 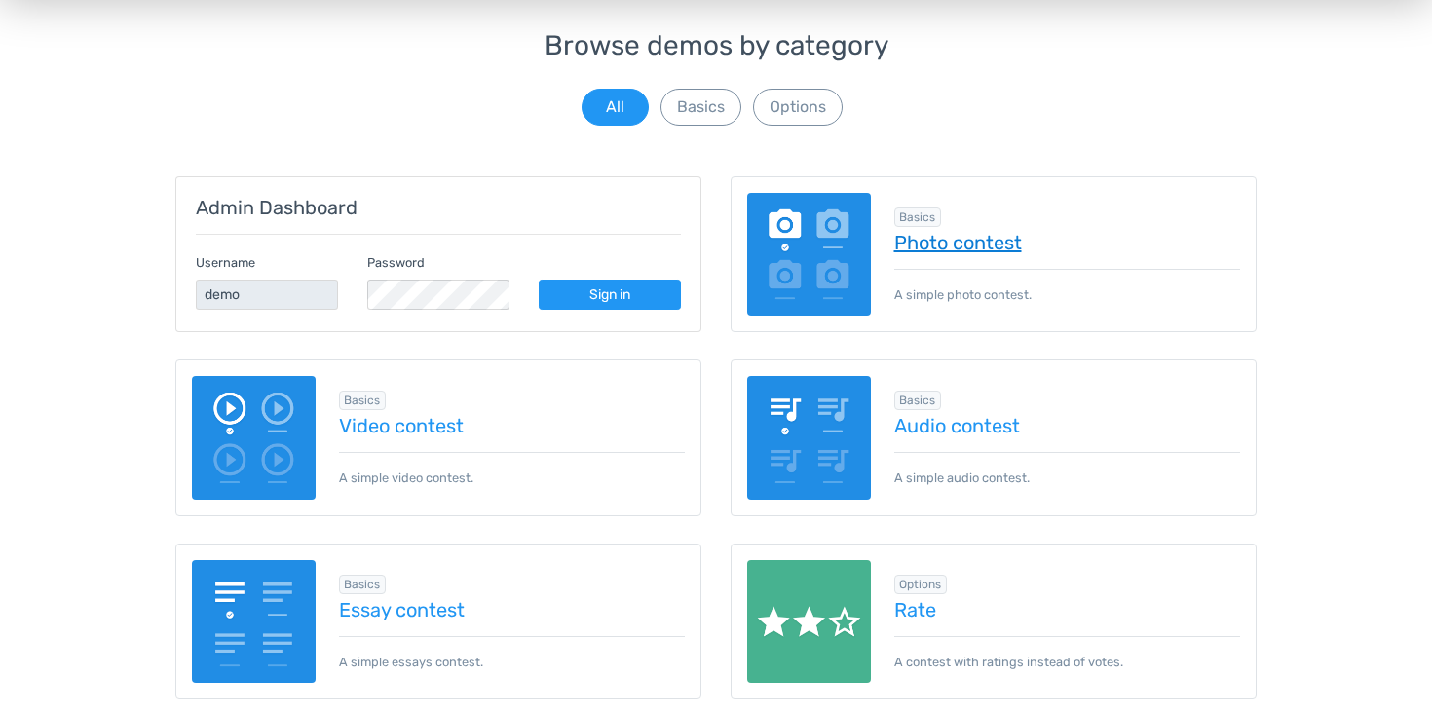 I want to click on label: Username, so click(x=225, y=262).